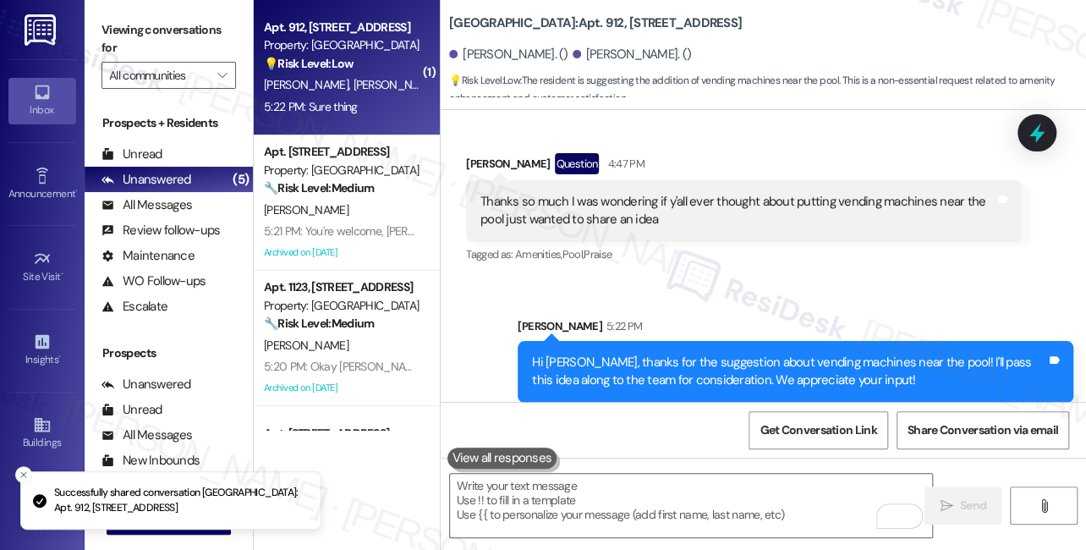  Describe the element at coordinates (41, 30) in the screenshot. I see `img: ResiDesk Logo` at that location.